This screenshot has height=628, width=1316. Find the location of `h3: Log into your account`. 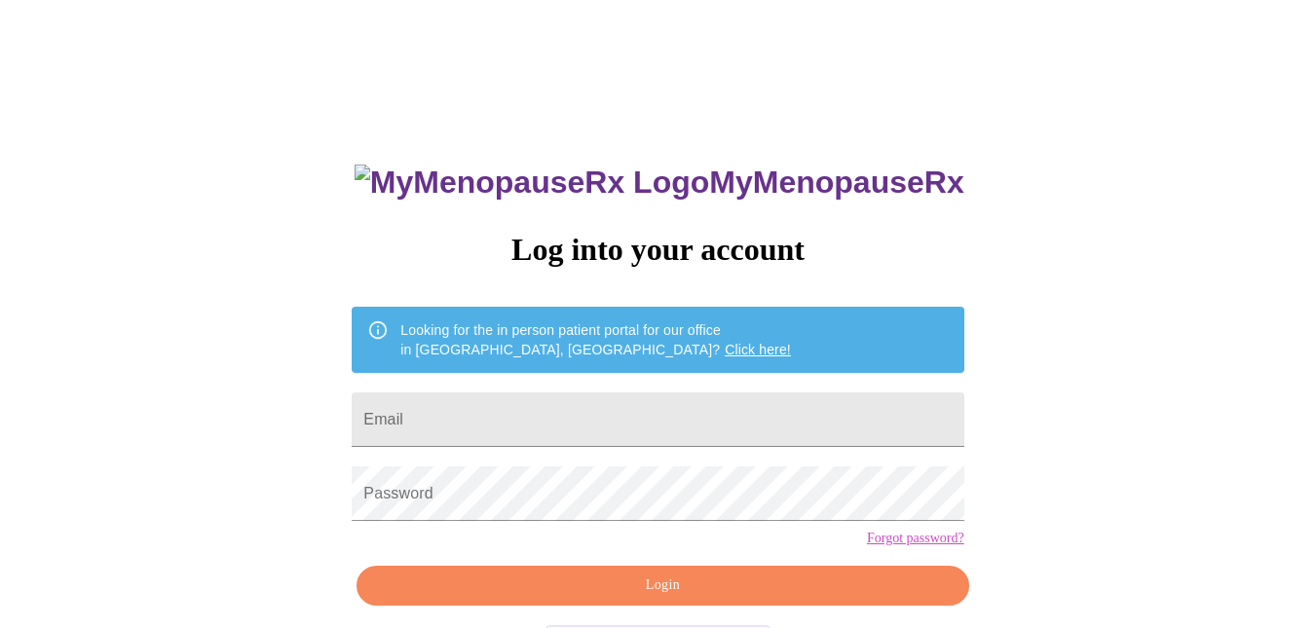

h3: Log into your account is located at coordinates (658, 249).